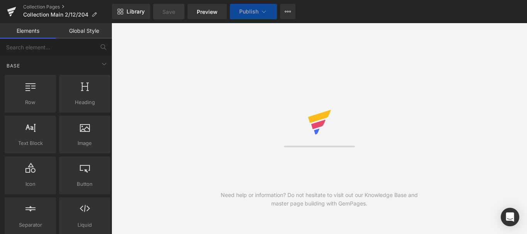  What do you see at coordinates (84, 102) in the screenshot?
I see `span: Heading` at bounding box center [84, 102].